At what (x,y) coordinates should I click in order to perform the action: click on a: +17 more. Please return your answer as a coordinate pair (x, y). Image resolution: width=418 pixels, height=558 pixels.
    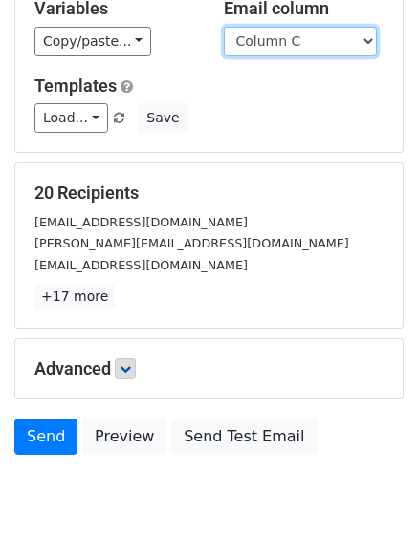
    Looking at the image, I should click on (75, 296).